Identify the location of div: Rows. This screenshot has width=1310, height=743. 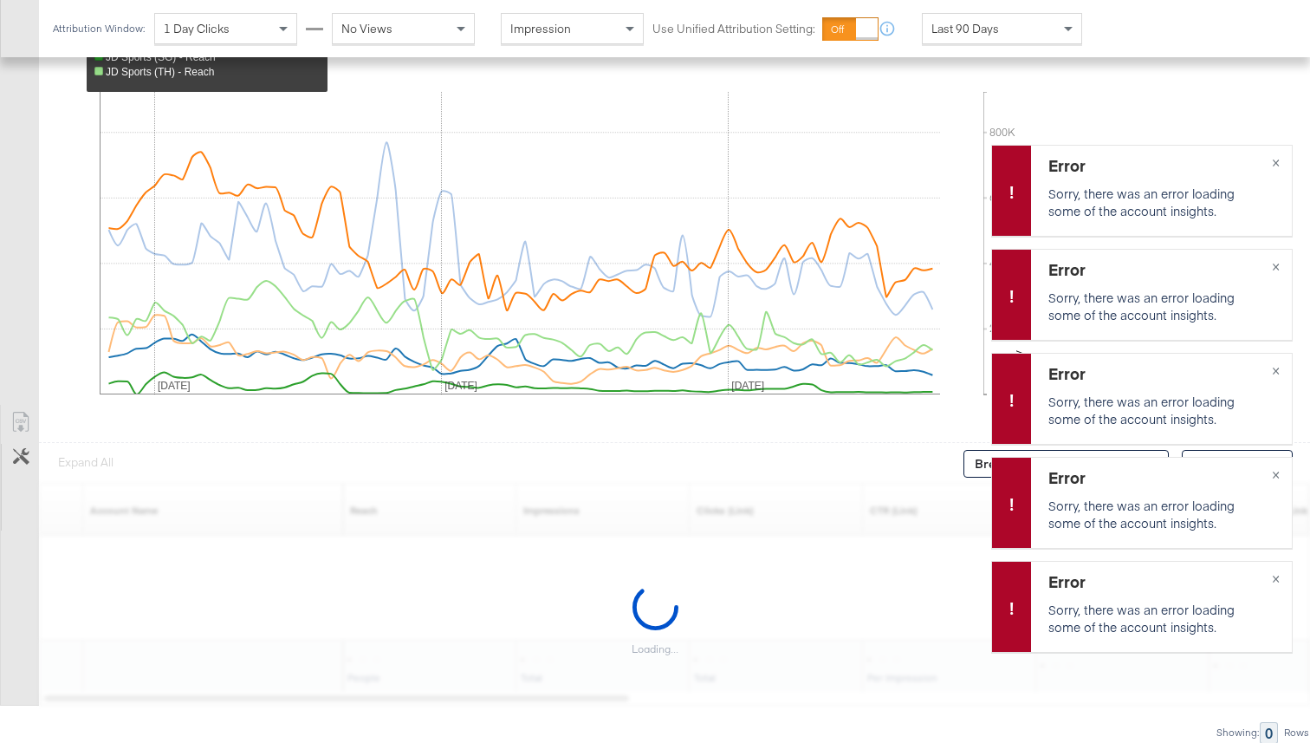
(1296, 732).